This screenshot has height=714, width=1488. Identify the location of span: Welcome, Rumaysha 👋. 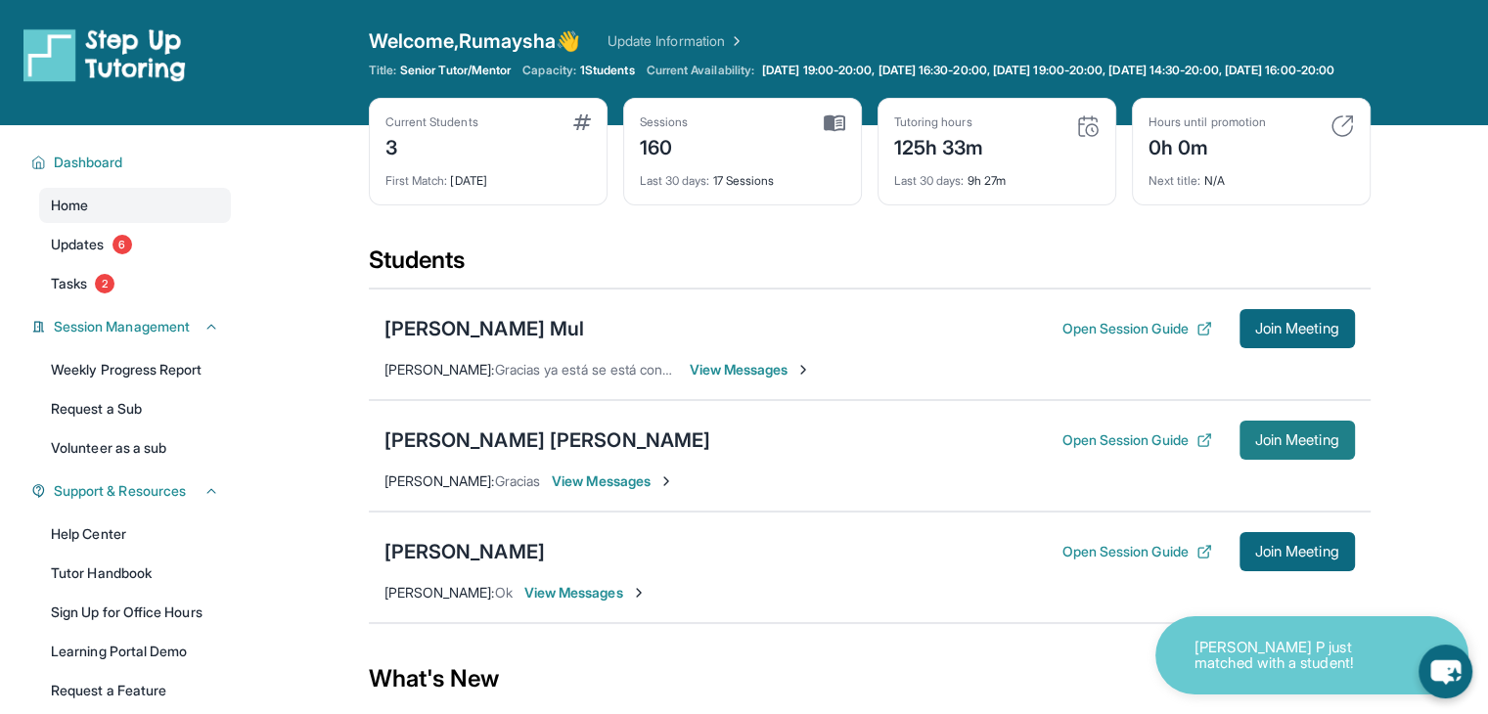
(474, 41).